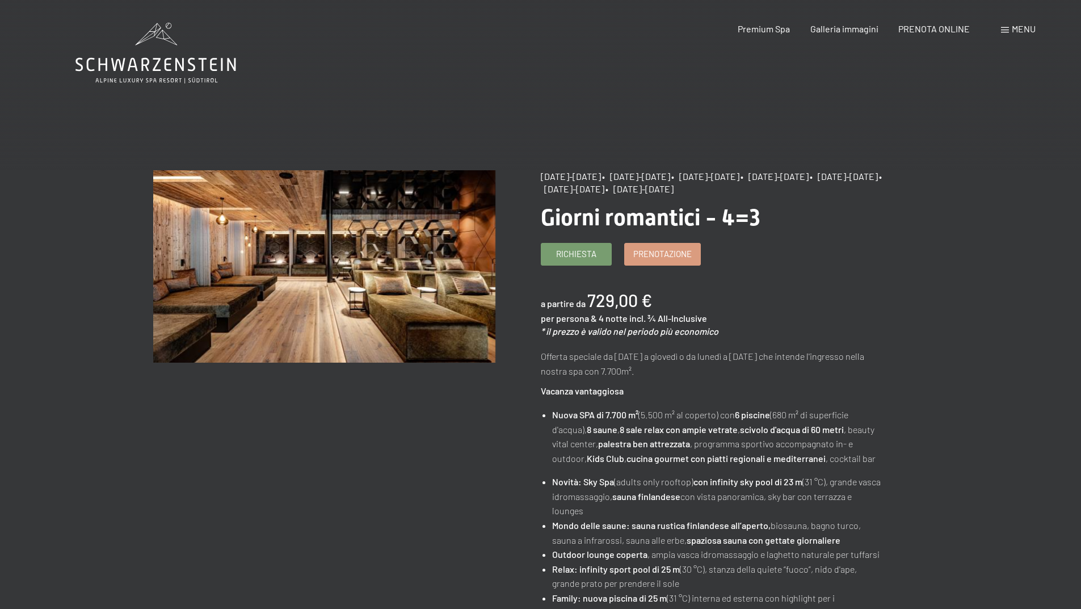  Describe the element at coordinates (717, 496) in the screenshot. I see `li: (adults only rooftop) (31 °C), grande vasca idromassaggio, con vista panoramica, sky bar con terr...` at that location.